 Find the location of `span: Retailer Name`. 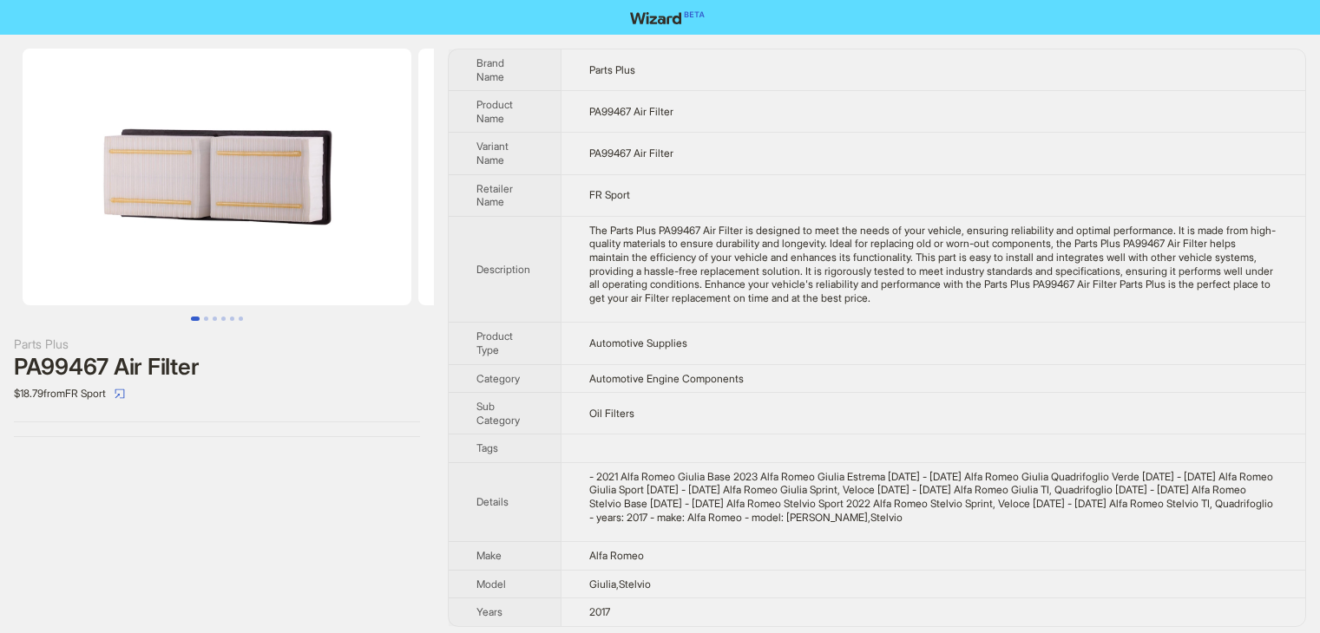

span: Retailer Name is located at coordinates (495, 195).